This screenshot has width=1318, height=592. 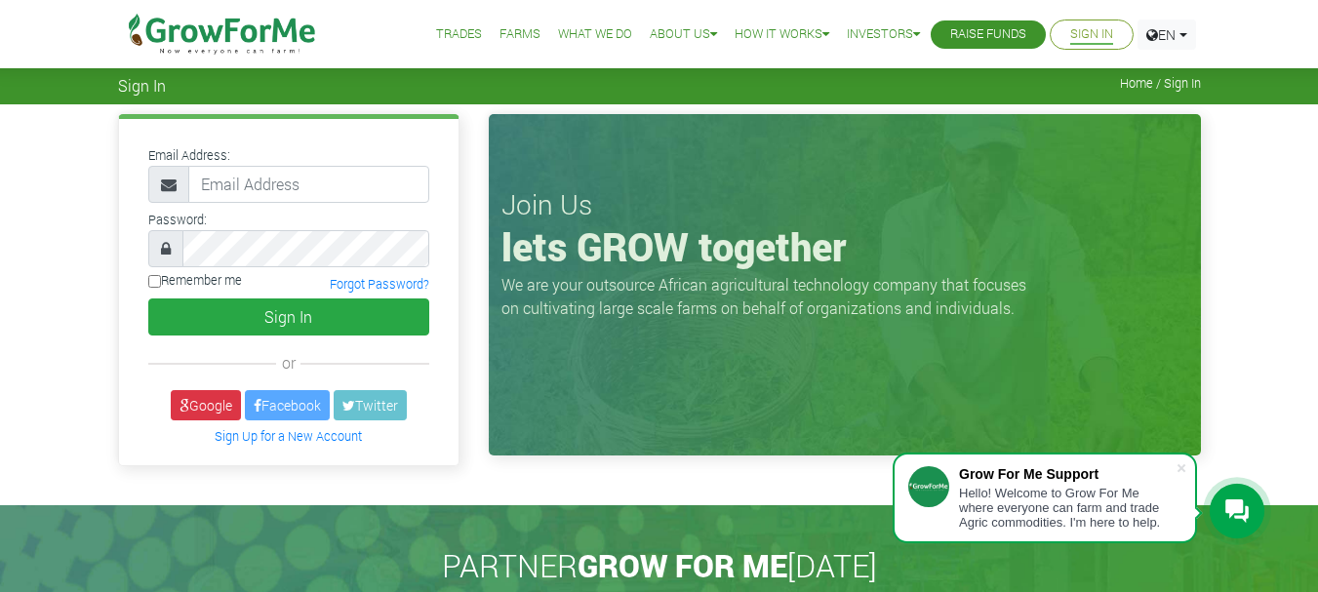 I want to click on button: Sign In, so click(x=289, y=317).